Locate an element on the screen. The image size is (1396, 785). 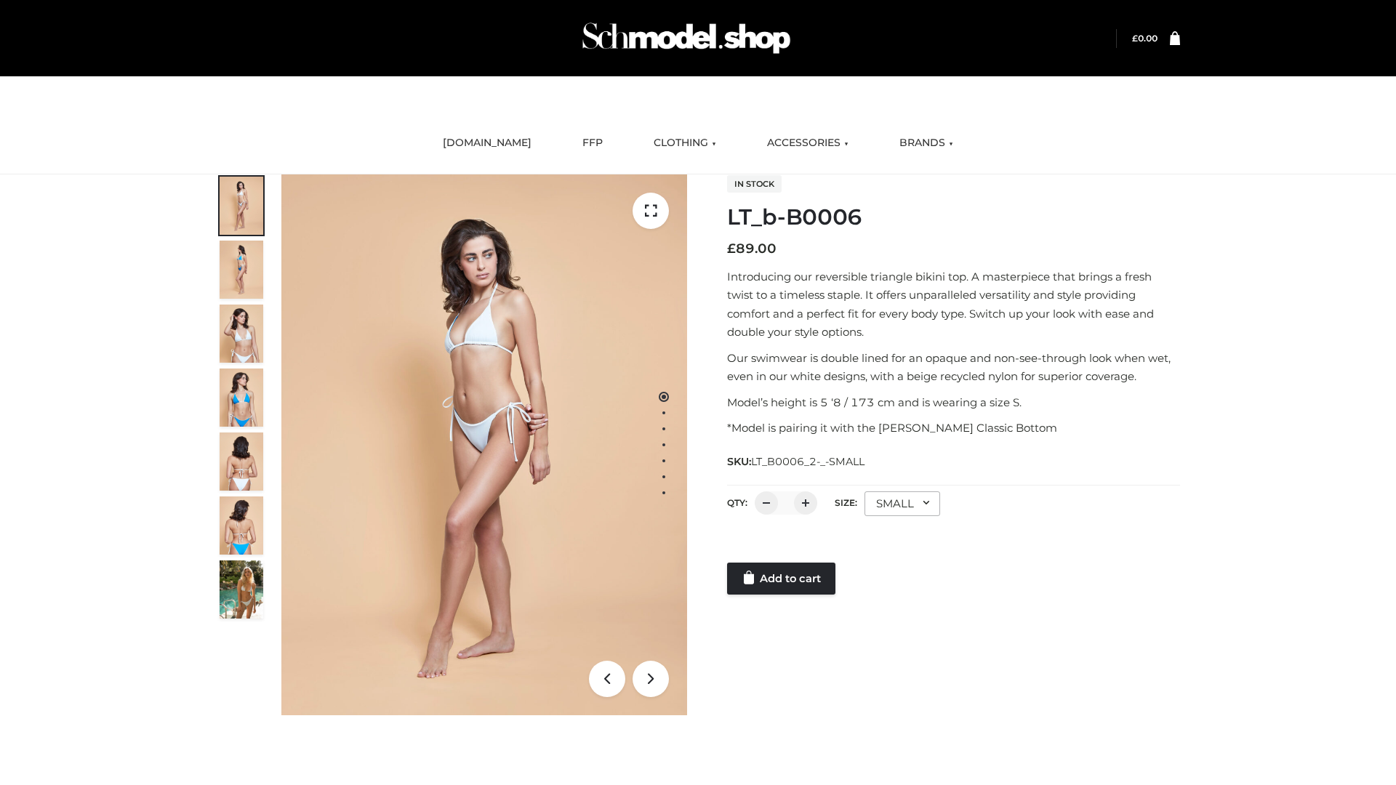
img: ArielClassicBikiniTop_CloudNine_AzureSky_OW114ECO_1 is located at coordinates (484, 445).